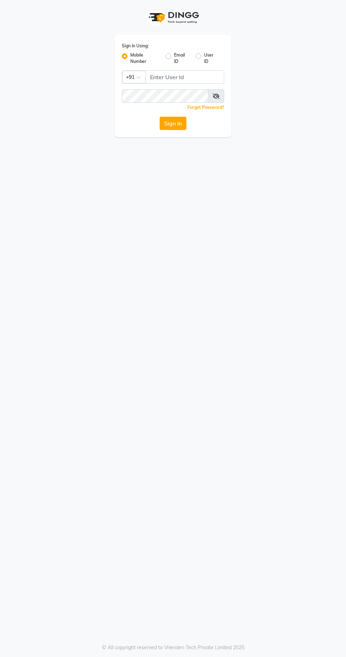 The width and height of the screenshot is (346, 657). I want to click on label: Email ID, so click(182, 58).